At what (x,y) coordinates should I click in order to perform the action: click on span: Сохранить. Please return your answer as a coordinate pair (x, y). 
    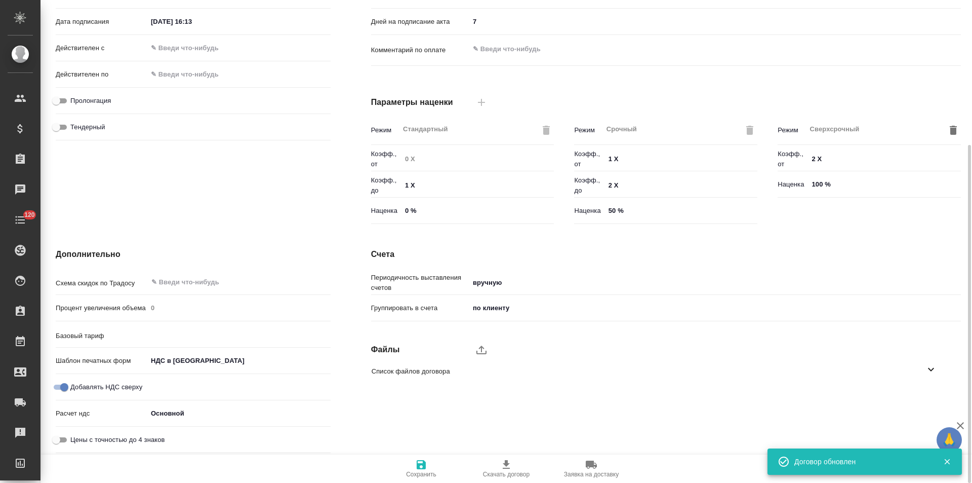
    Looking at the image, I should click on (421, 474).